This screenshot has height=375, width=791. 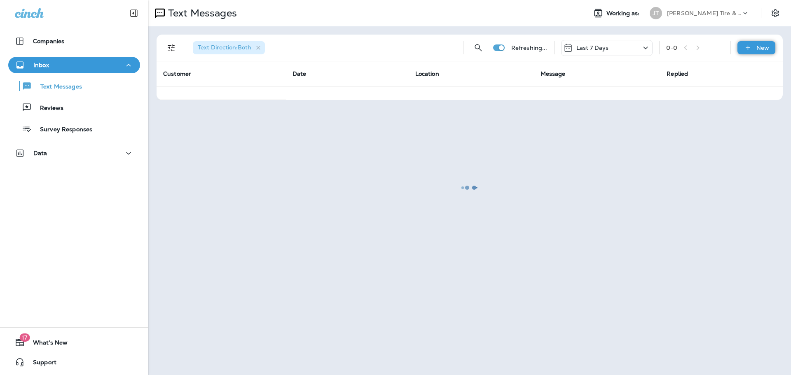 I want to click on span: What's New, so click(x=46, y=345).